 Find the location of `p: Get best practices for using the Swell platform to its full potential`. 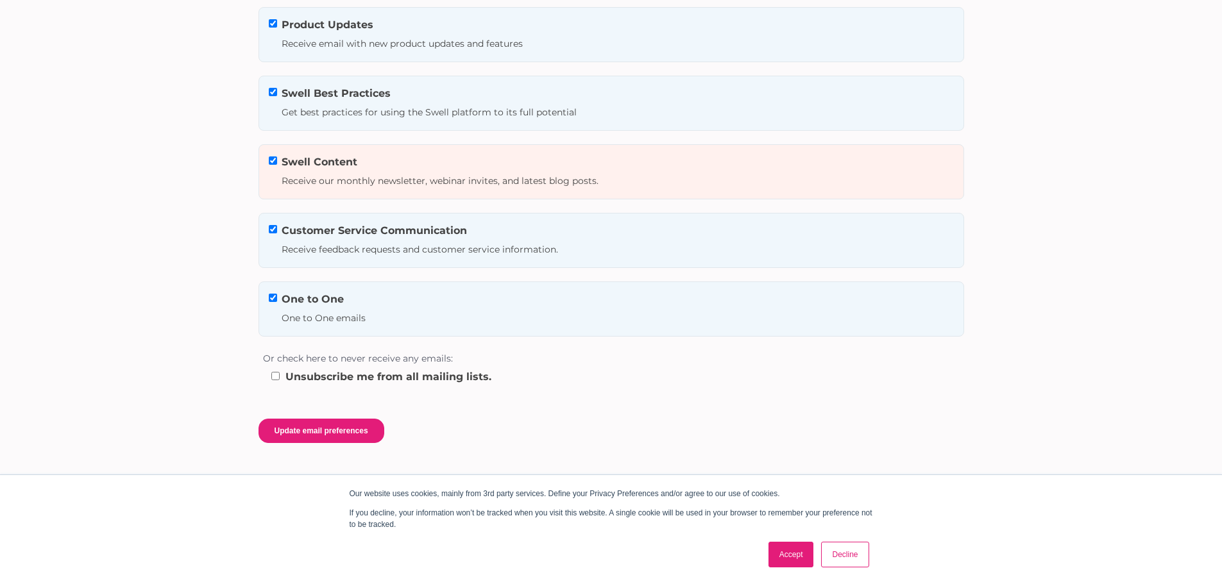

p: Get best practices for using the Swell platform to its full potential is located at coordinates (611, 112).